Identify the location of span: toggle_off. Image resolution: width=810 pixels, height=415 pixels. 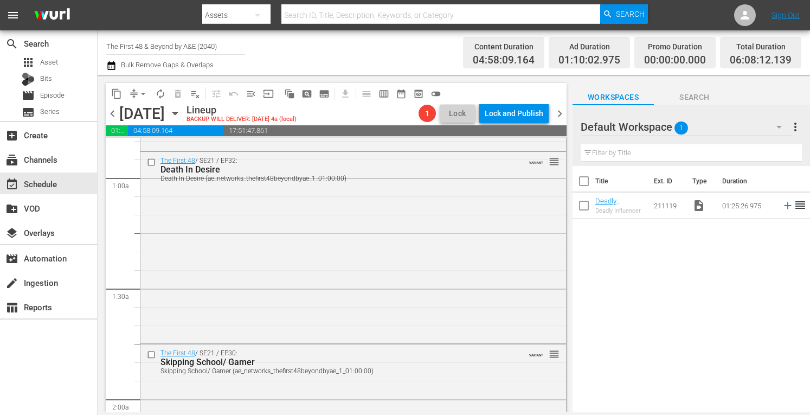
(436, 94).